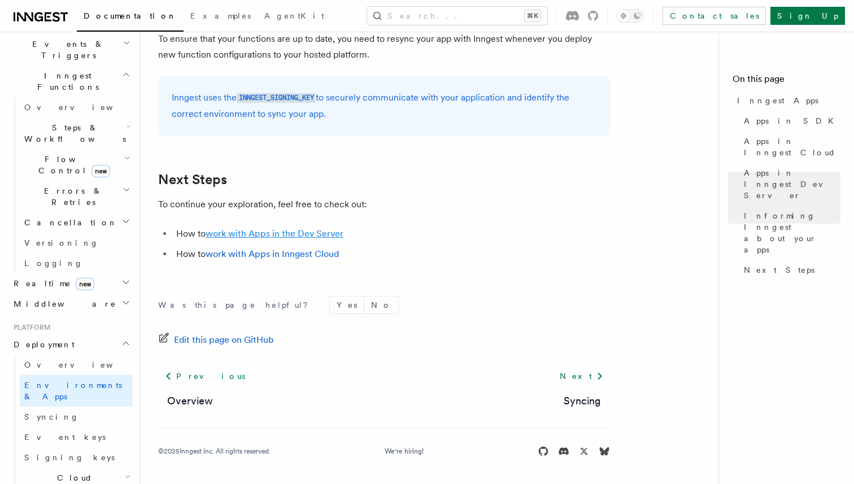 The width and height of the screenshot is (854, 484). What do you see at coordinates (789, 147) in the screenshot?
I see `a: Apps in Inngest Cloud` at bounding box center [789, 147].